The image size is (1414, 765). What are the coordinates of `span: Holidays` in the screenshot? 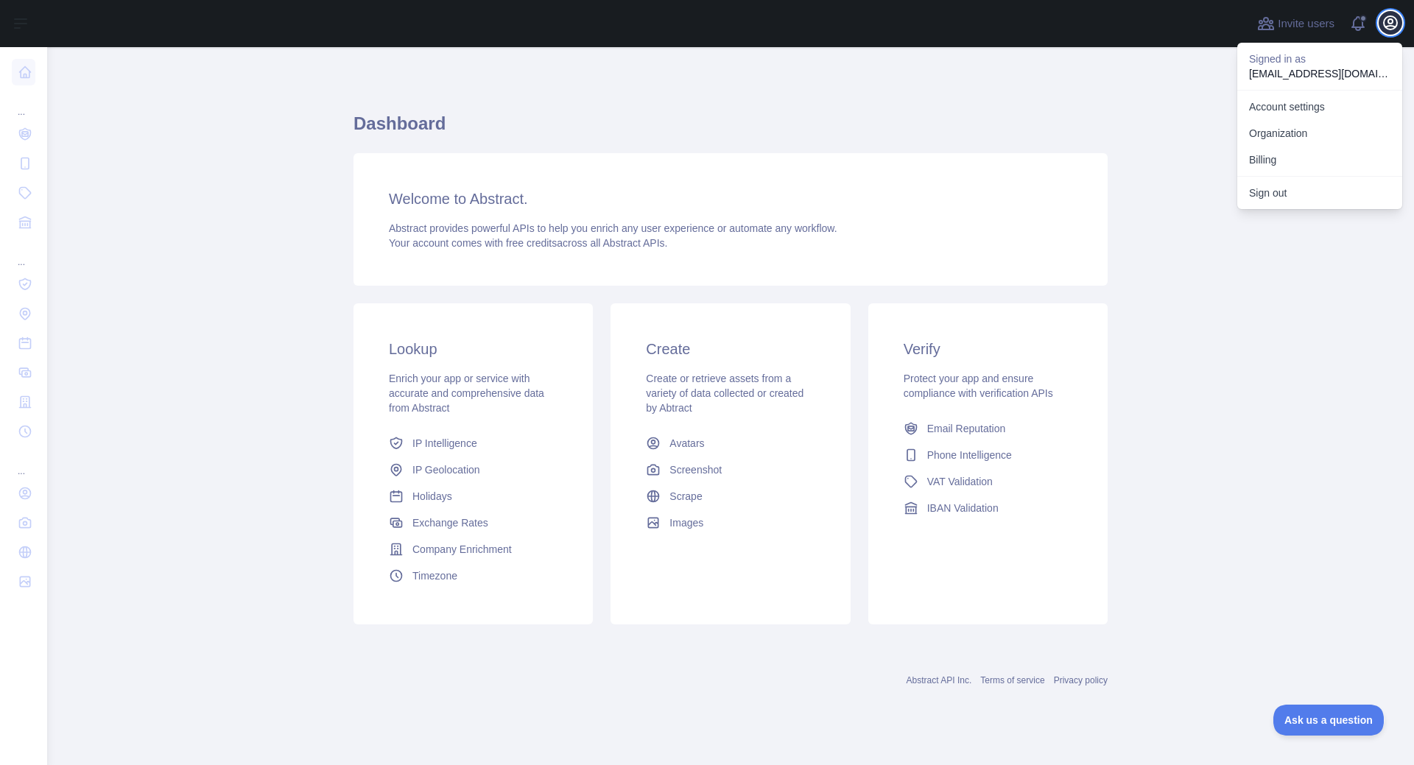 It's located at (432, 496).